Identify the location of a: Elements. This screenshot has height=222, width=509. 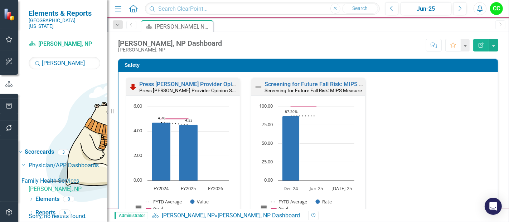
(47, 199).